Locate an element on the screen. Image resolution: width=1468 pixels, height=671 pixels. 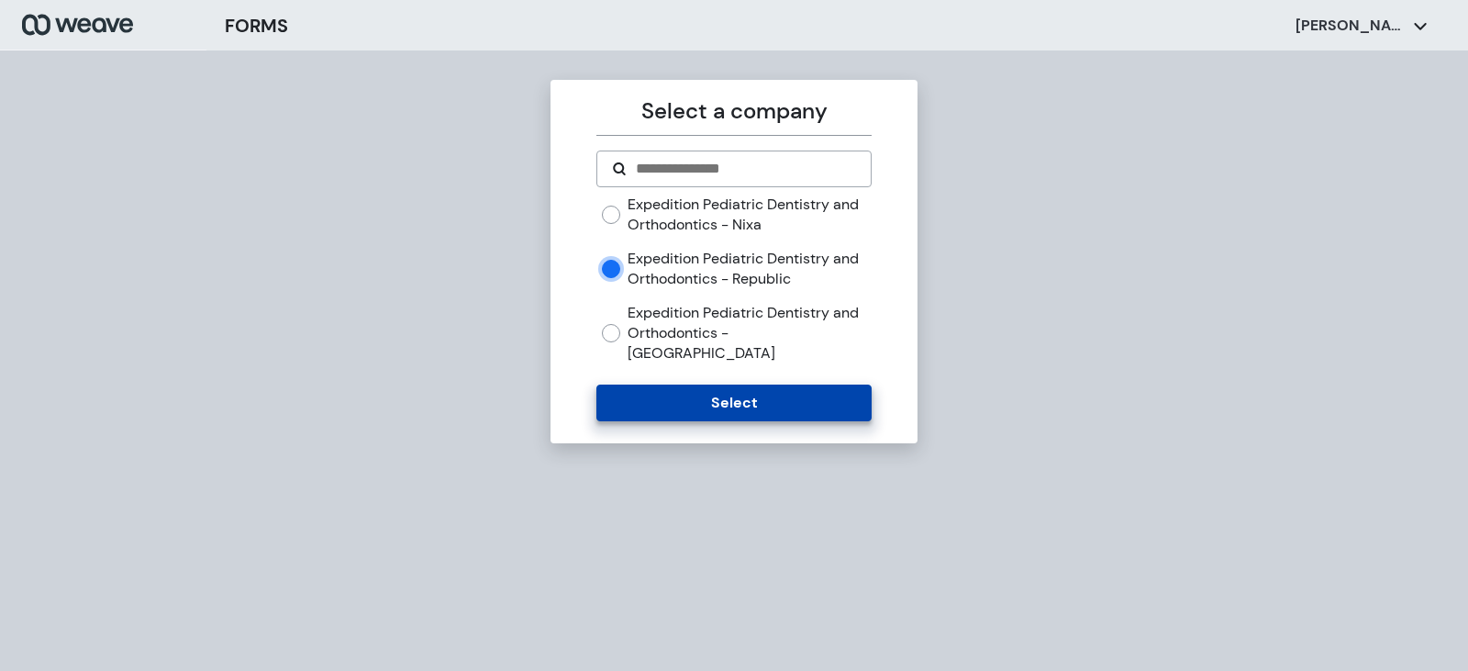
label: Expedition Pediatric Dentistry and Orthodontics - Republic is located at coordinates (749, 268).